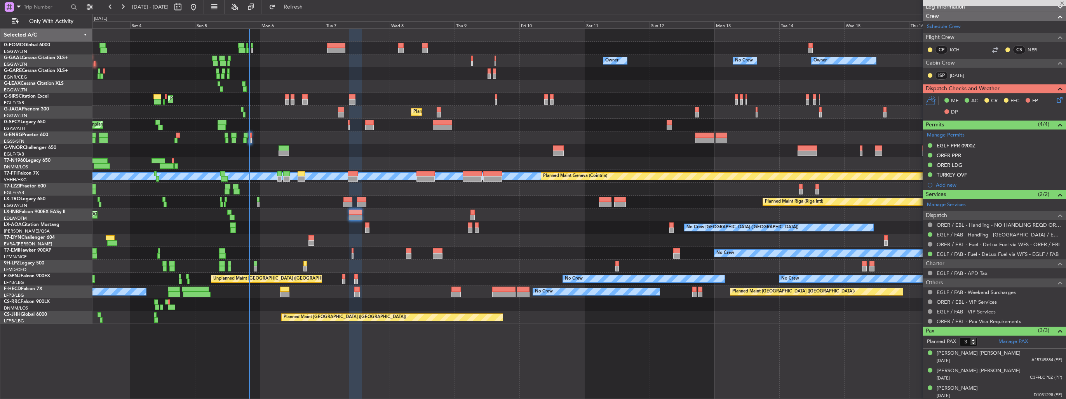  What do you see at coordinates (1035, 101) in the screenshot?
I see `span: FP` at bounding box center [1035, 101].